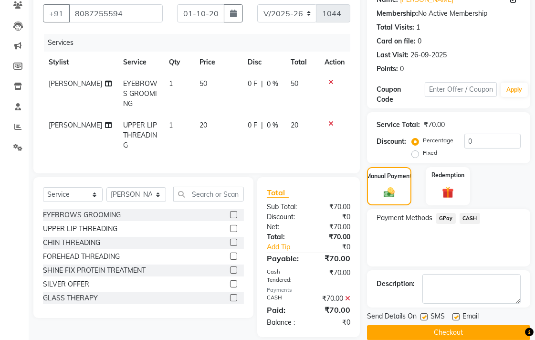 Image resolution: width=535 pixels, height=340 pixels. I want to click on div: Balance :, so click(284, 322).